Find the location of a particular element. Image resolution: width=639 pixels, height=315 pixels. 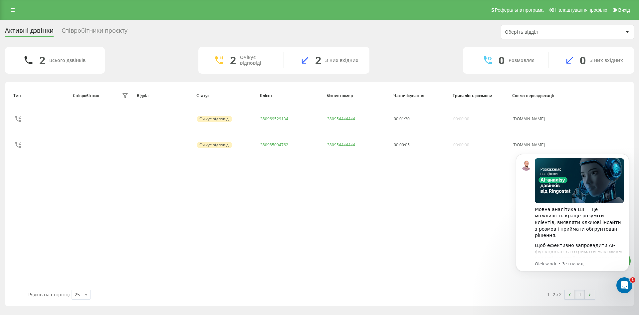

div: Бізнес номер is located at coordinates (357, 96).